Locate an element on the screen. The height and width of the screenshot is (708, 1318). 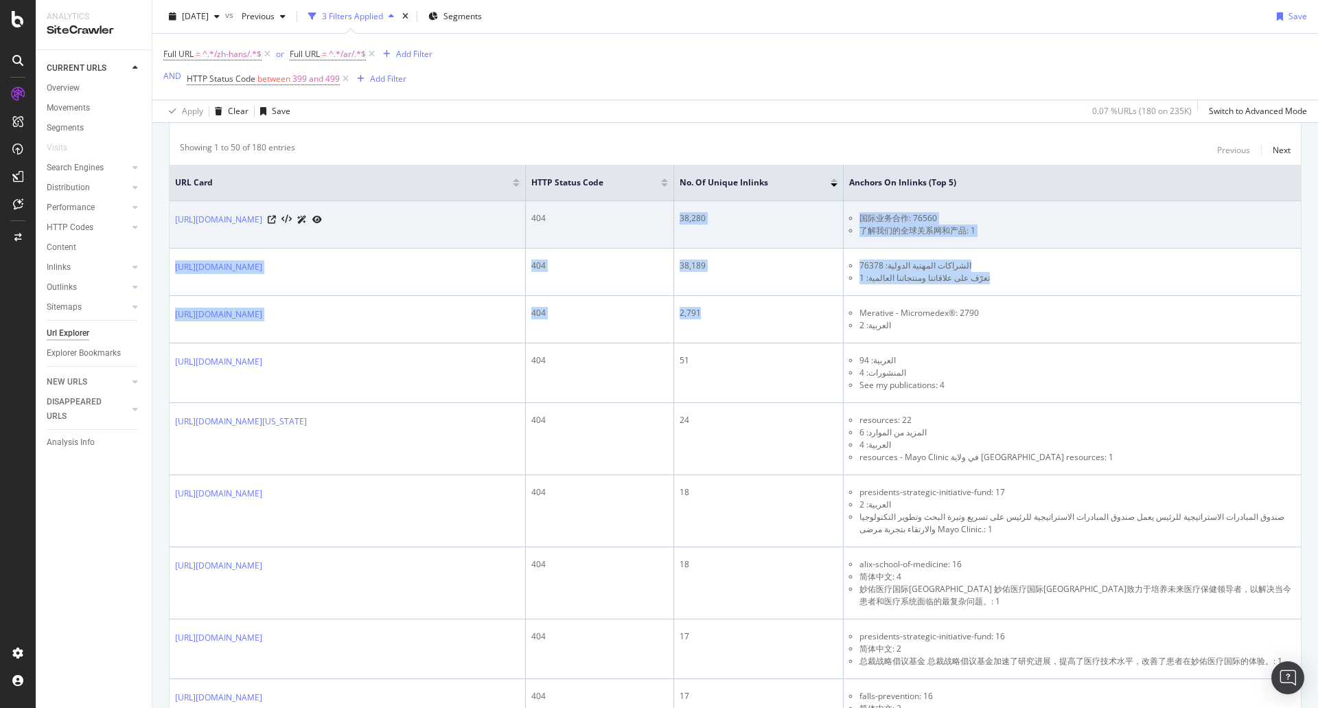
span: 399 and 499 is located at coordinates (316, 79).